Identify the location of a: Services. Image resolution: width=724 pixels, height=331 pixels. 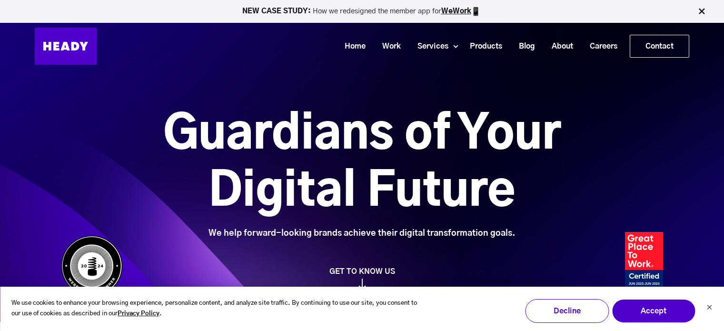
(429, 46).